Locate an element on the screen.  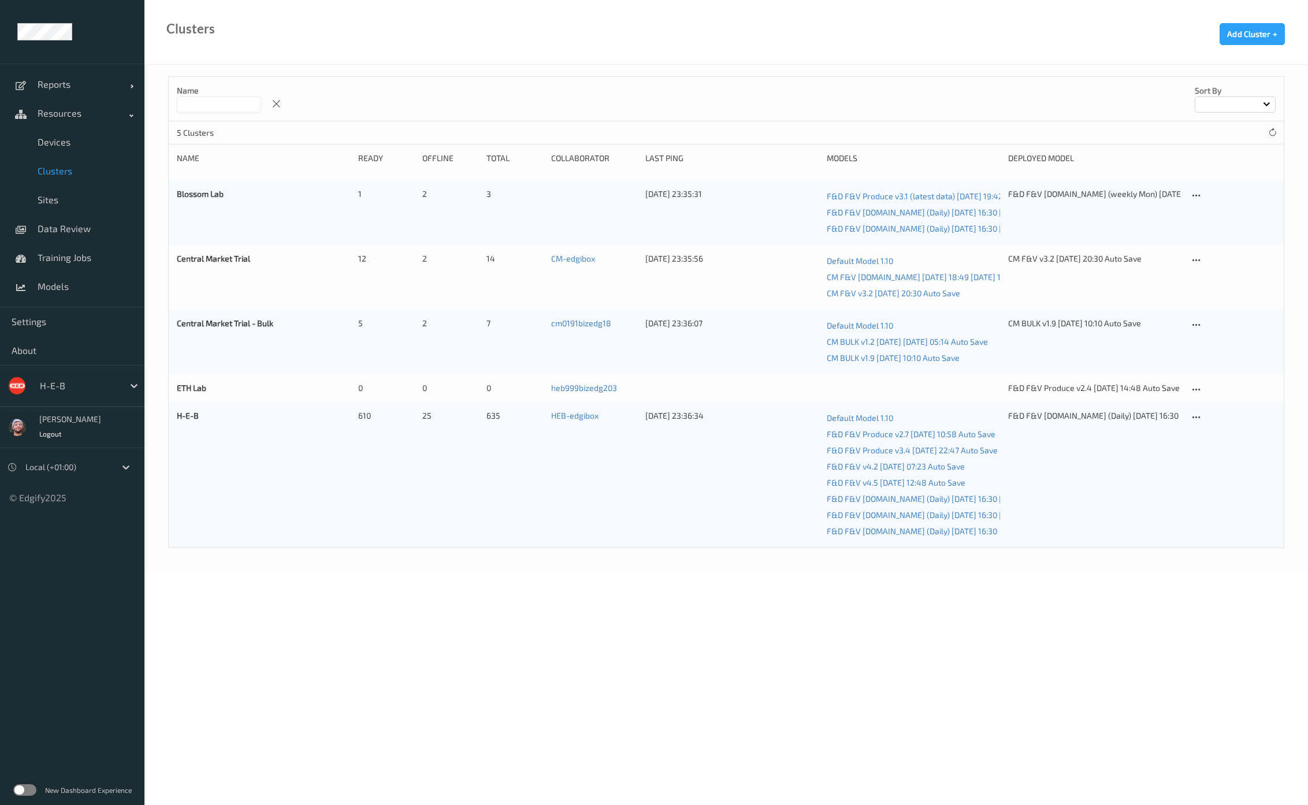
p: Name is located at coordinates (219, 91).